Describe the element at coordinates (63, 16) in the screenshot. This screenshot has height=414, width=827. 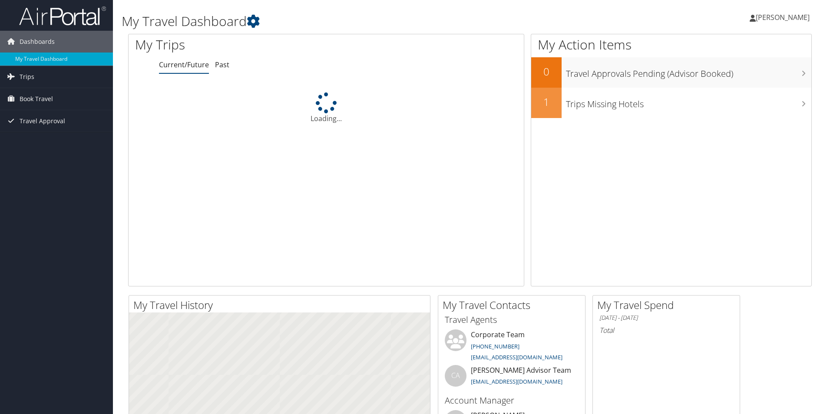
I see `img: airportal-logo.png` at that location.